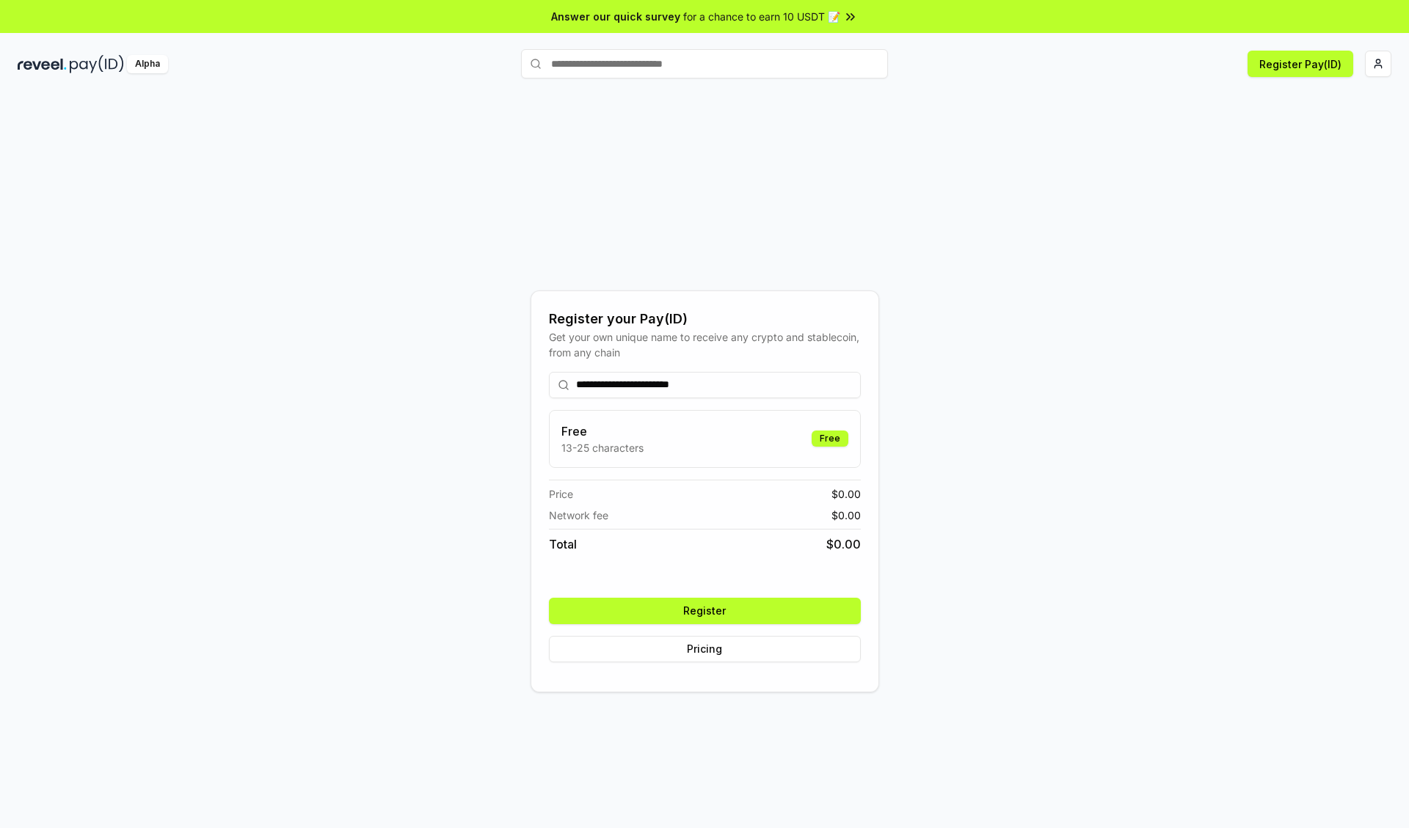  Describe the element at coordinates (704, 319) in the screenshot. I see `div: Register your Pay(ID)` at that location.